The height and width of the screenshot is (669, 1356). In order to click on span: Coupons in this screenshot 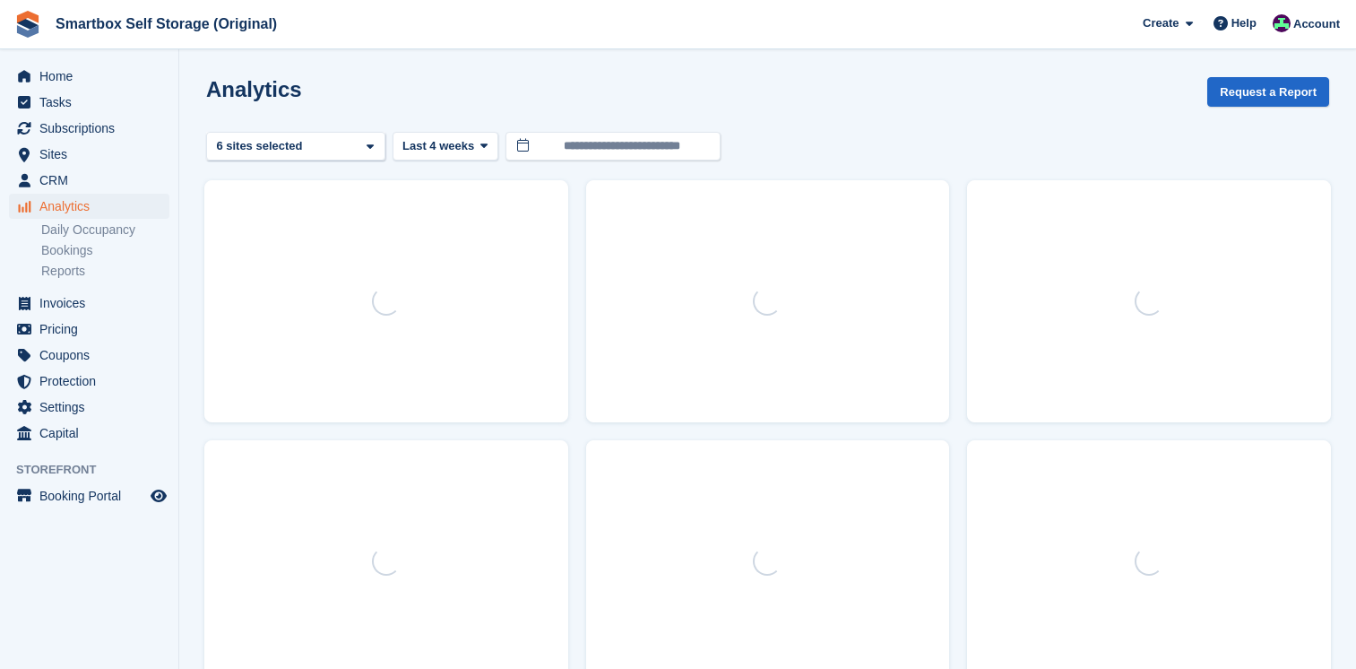, I will do `click(93, 355)`.